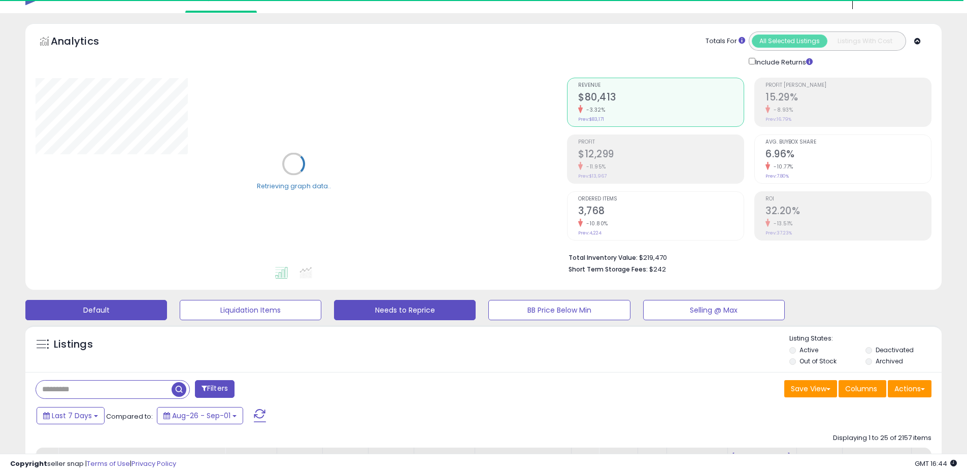  What do you see at coordinates (215, 389) in the screenshot?
I see `button: Filters` at bounding box center [215, 389].